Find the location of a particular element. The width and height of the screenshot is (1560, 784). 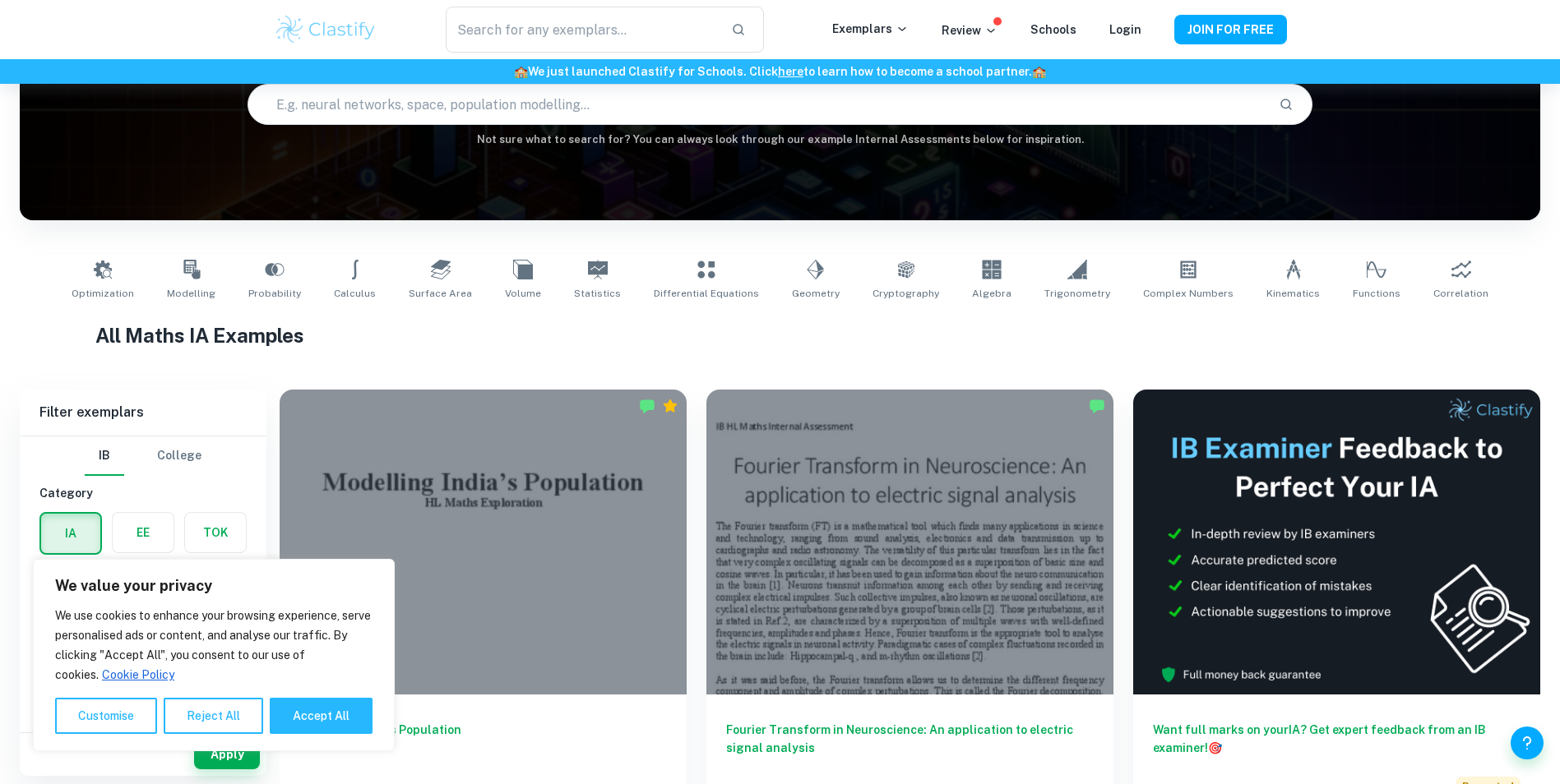

img: Thumbnail is located at coordinates (1336, 541).